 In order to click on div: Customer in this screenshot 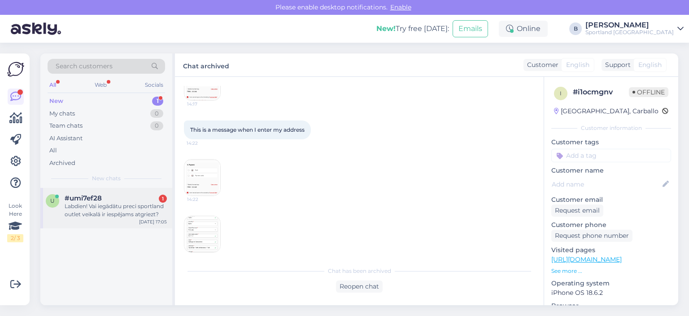, I will do `click(541, 65)`.